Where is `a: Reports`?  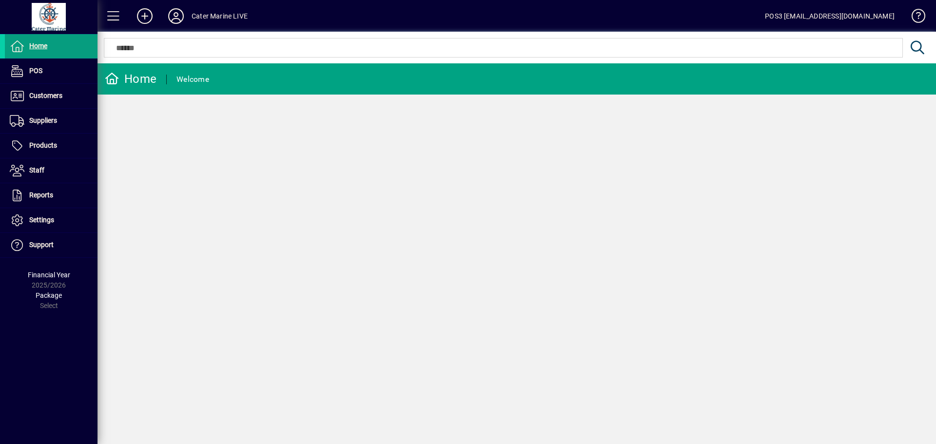
a: Reports is located at coordinates (51, 195).